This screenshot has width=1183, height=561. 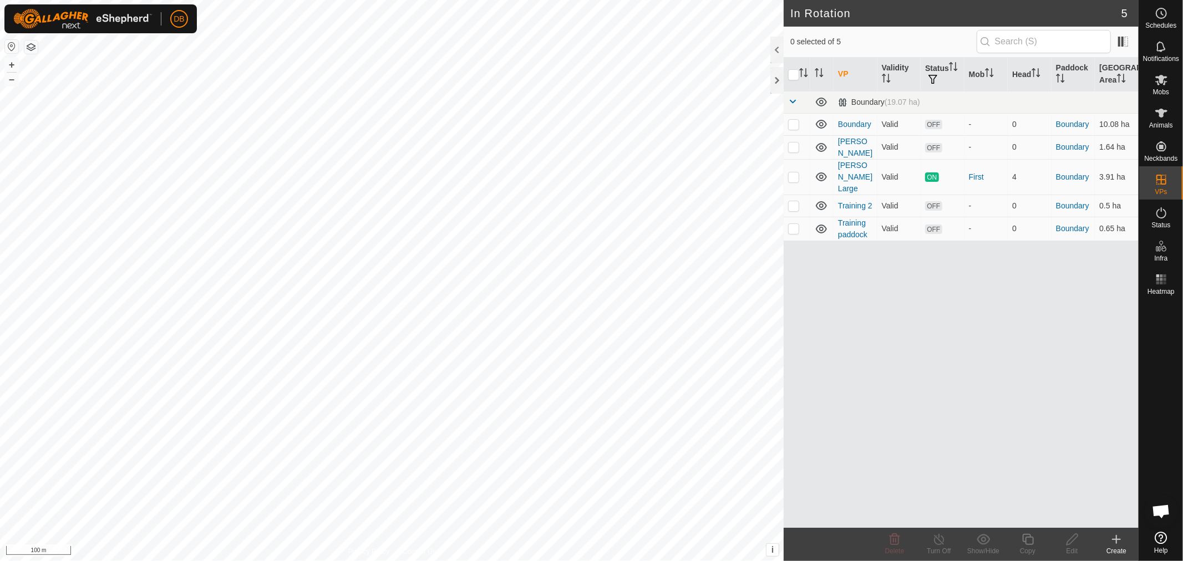 What do you see at coordinates (902, 102) in the screenshot?
I see `span: (19.07 ha)` at bounding box center [902, 102].